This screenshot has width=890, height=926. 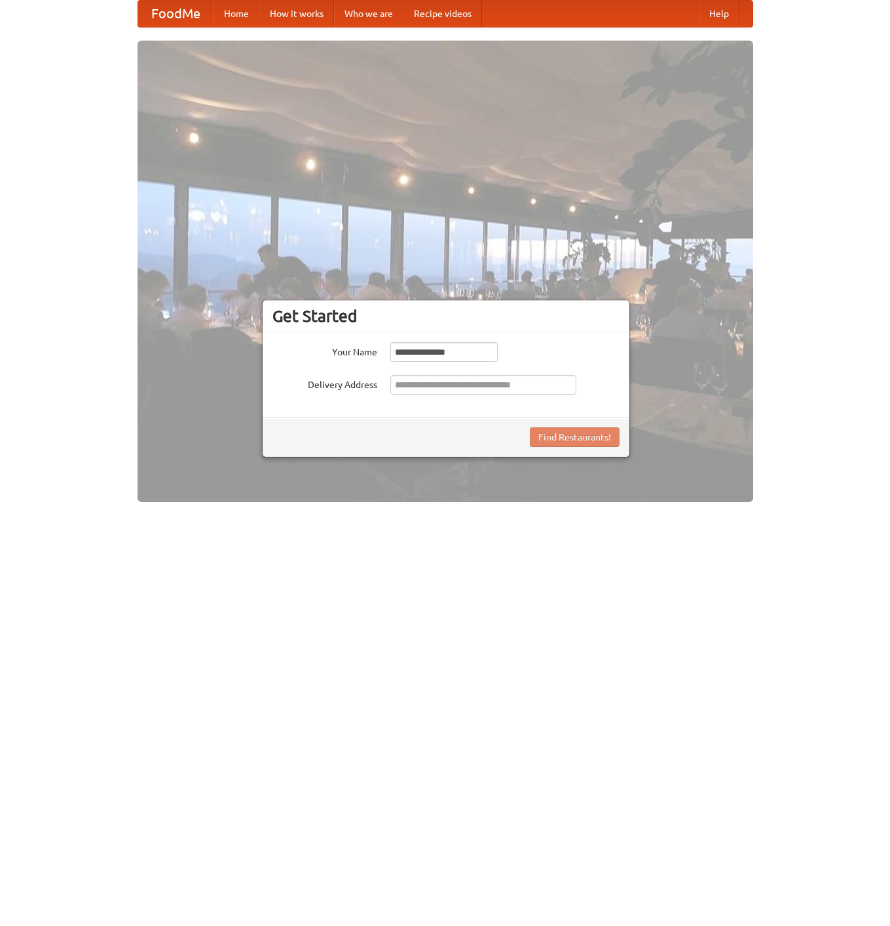 What do you see at coordinates (446, 316) in the screenshot?
I see `h3: Get Started` at bounding box center [446, 316].